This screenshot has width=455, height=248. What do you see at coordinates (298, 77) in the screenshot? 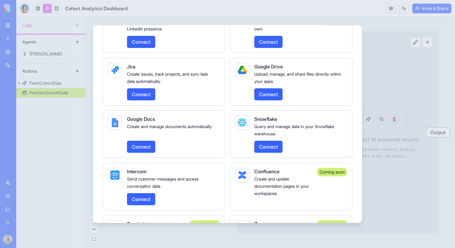
I see `span: Upload, manage, and share files directly within your apps.` at bounding box center [298, 77].